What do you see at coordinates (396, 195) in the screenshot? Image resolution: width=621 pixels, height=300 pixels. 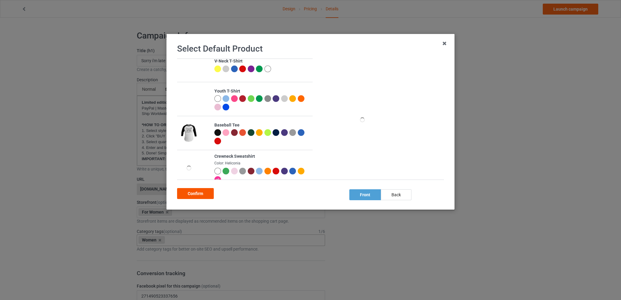 I see `div: back` at bounding box center [396, 195].